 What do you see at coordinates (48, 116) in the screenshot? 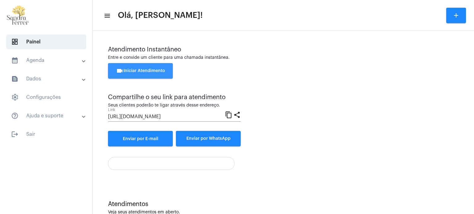
I see `mat-expansion-panel-header: sidenav iconAjuda e suporte` at bounding box center [48, 116].